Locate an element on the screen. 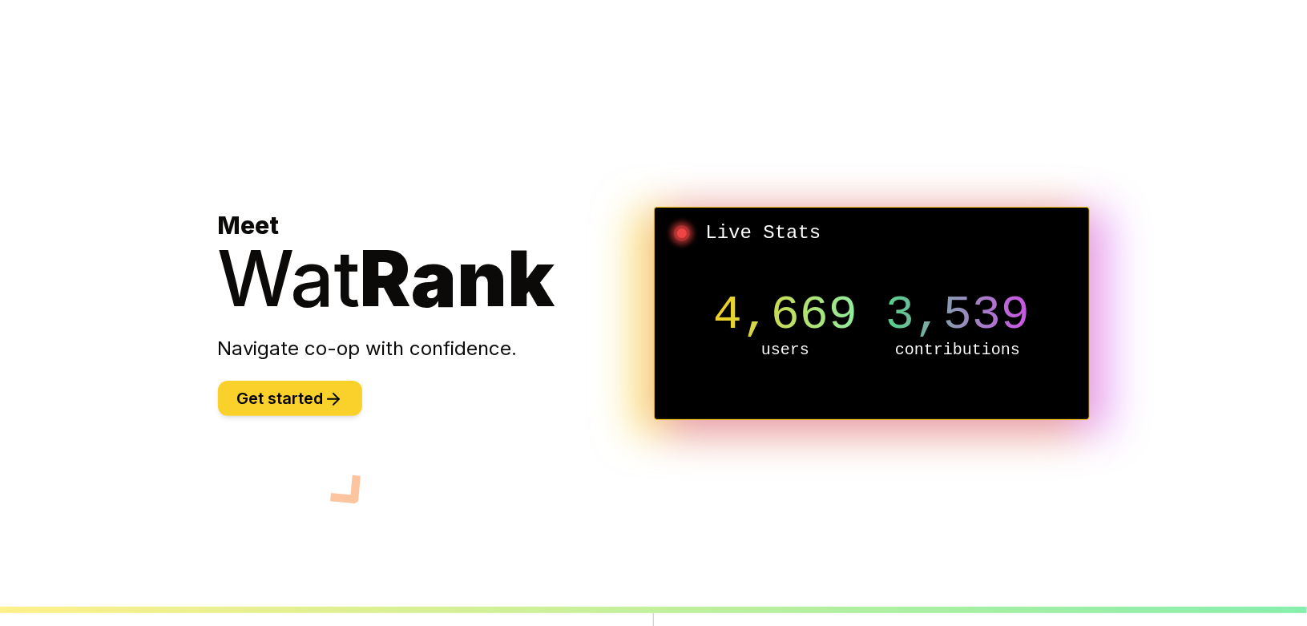 The width and height of the screenshot is (1307, 626). p: 4,669 is located at coordinates (785, 315).